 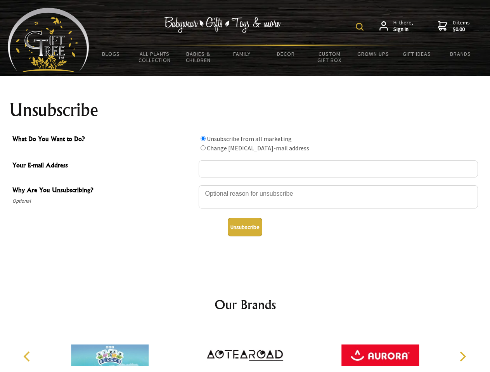 What do you see at coordinates (373, 54) in the screenshot?
I see `a: Grown Ups` at bounding box center [373, 54].